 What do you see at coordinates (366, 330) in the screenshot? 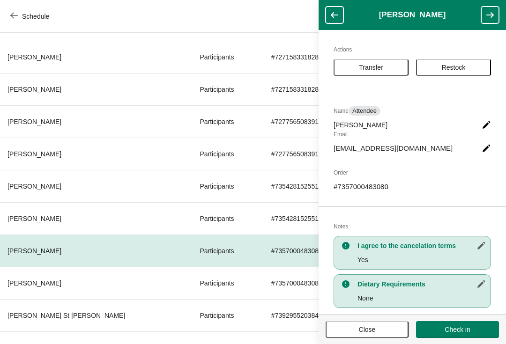
I see `button: Close` at bounding box center [366, 330].